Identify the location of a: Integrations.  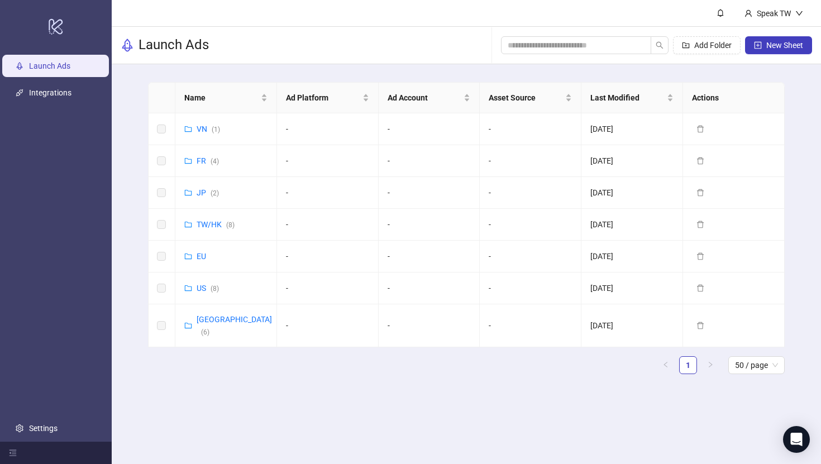
(50, 93).